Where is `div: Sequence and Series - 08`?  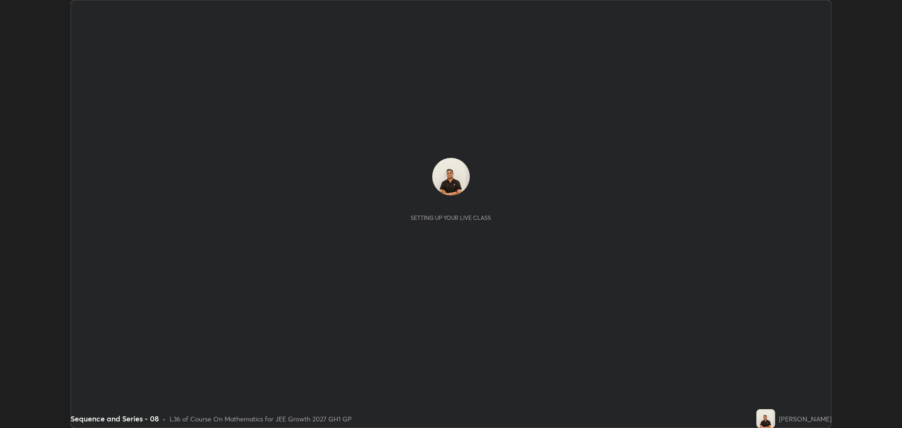 div: Sequence and Series - 08 is located at coordinates (115, 418).